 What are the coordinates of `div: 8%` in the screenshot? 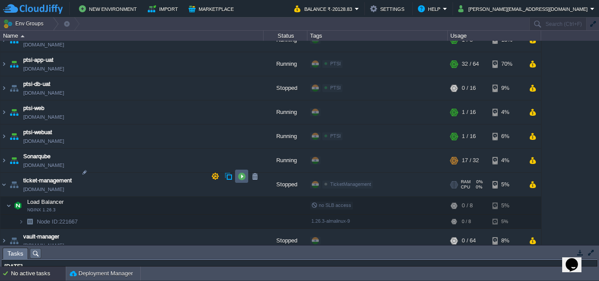 It's located at (507, 241).